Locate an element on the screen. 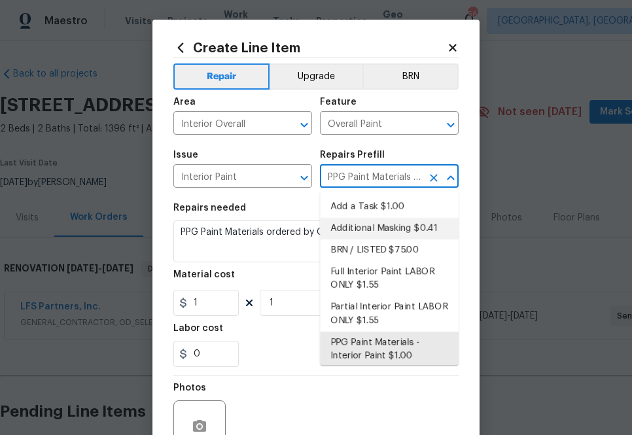 The image size is (632, 435). button: Clear is located at coordinates (434, 178).